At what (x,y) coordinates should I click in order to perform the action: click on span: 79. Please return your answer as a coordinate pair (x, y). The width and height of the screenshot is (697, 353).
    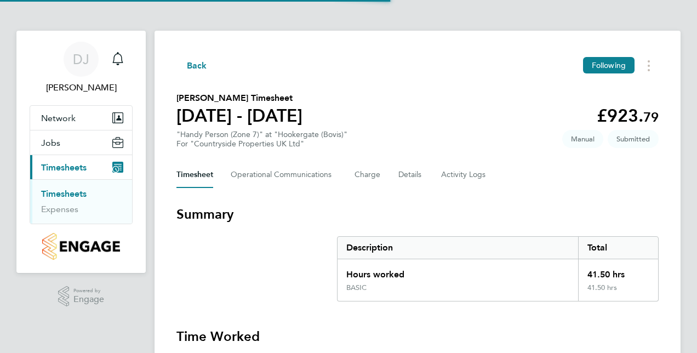
    Looking at the image, I should click on (651, 117).